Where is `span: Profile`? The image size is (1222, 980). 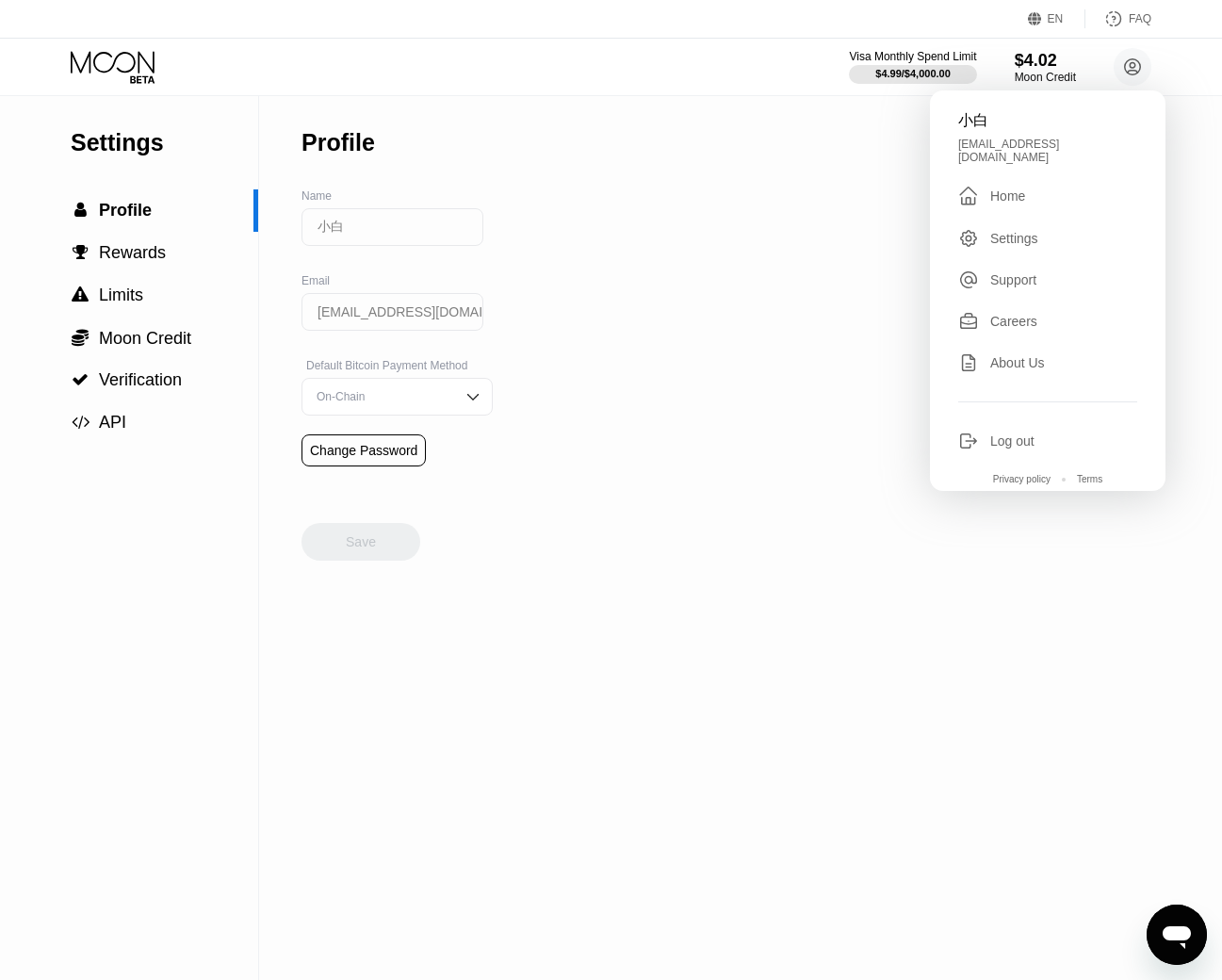 span: Profile is located at coordinates (126, 210).